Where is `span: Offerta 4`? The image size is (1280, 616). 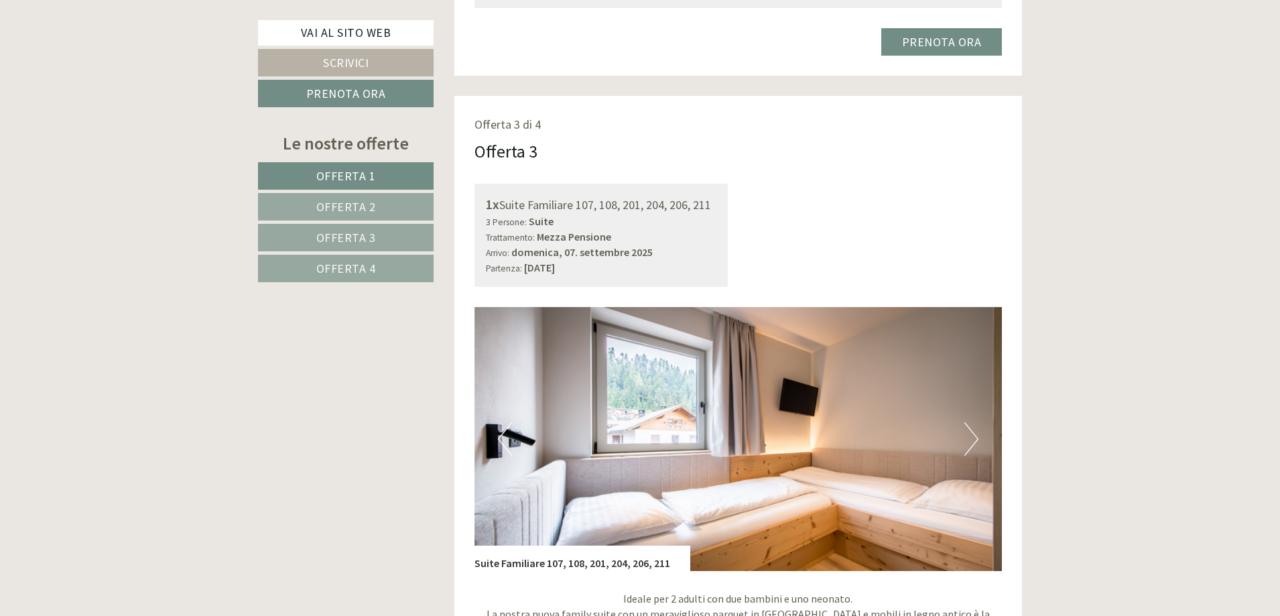 span: Offerta 4 is located at coordinates (346, 268).